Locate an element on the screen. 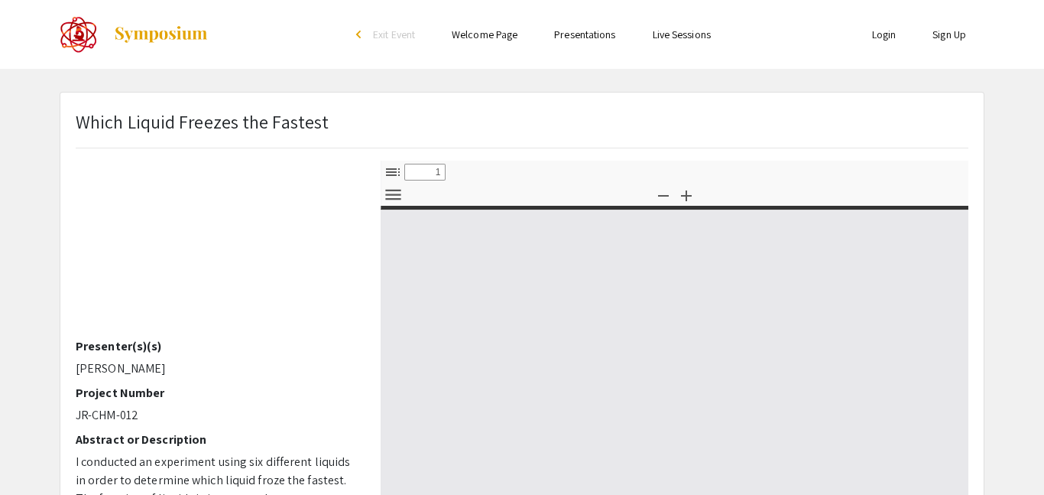  a: Login is located at coordinates (885, 34).